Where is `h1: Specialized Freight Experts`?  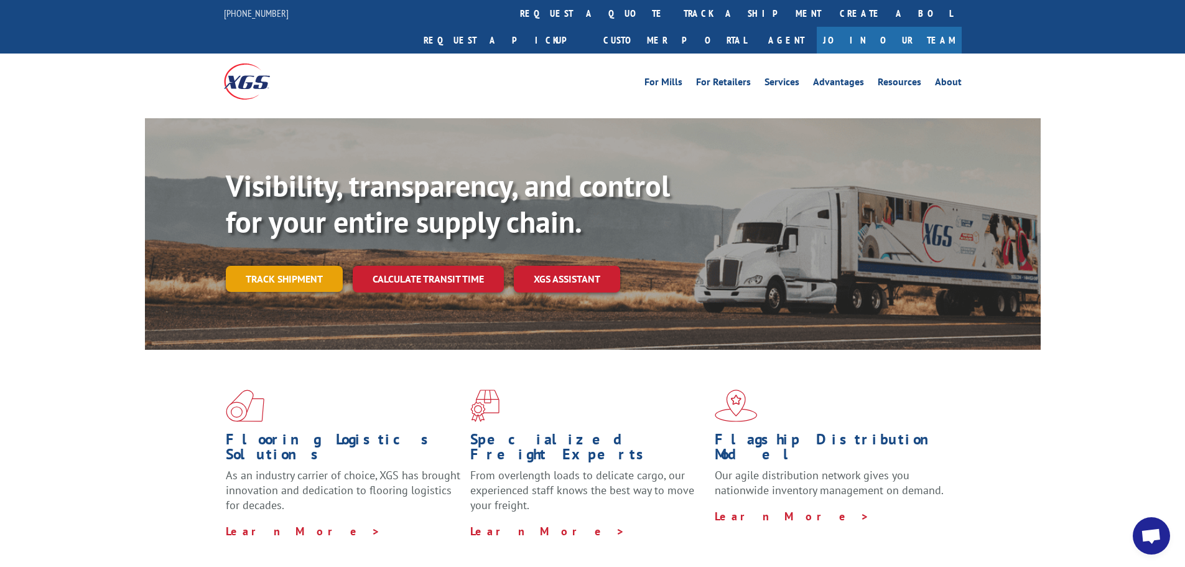 h1: Specialized Freight Experts is located at coordinates (588, 450).